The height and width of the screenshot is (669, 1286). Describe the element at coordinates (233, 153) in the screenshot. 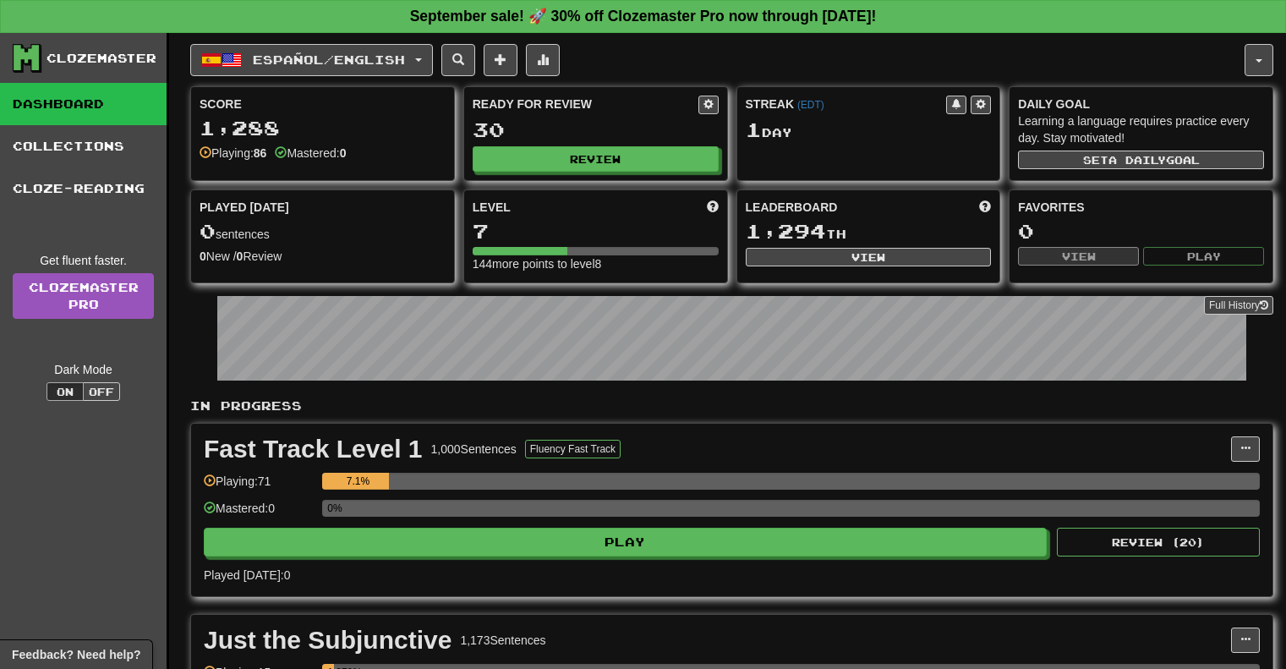

I see `div: Playing:` at that location.